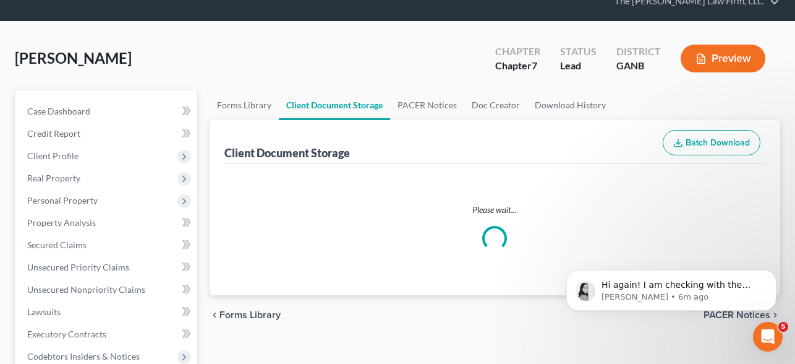 The height and width of the screenshot is (364, 795). Describe the element at coordinates (287, 153) in the screenshot. I see `div: Client Document Storage` at that location.